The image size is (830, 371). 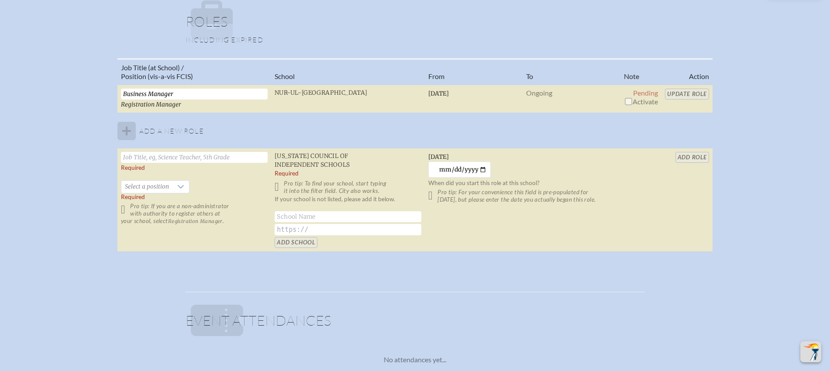 What do you see at coordinates (572, 72) in the screenshot?
I see `th: To` at bounding box center [572, 72].